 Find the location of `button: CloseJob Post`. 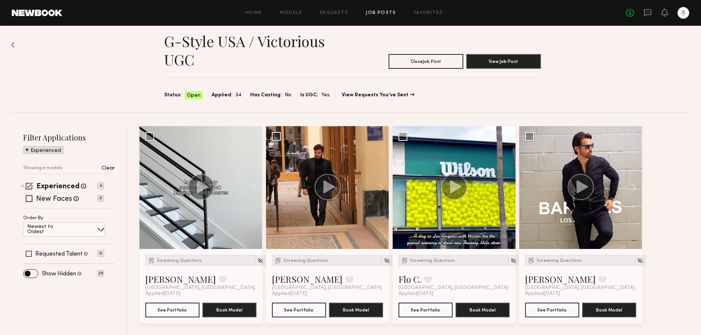

button: CloseJob Post is located at coordinates (426, 61).